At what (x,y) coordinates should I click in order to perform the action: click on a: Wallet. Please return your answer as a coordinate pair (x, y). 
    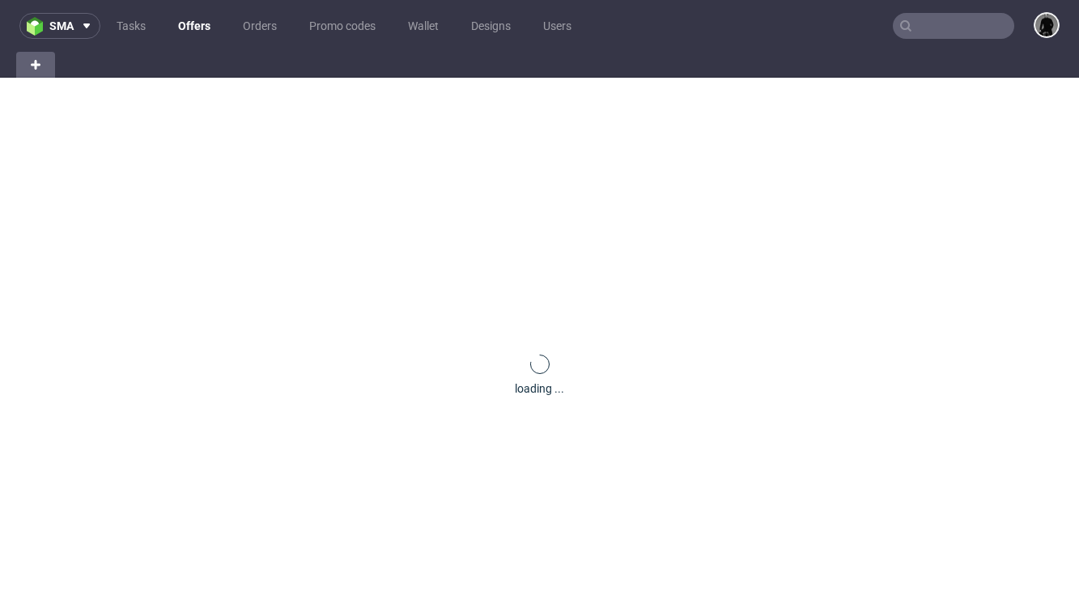
    Looking at the image, I should click on (423, 26).